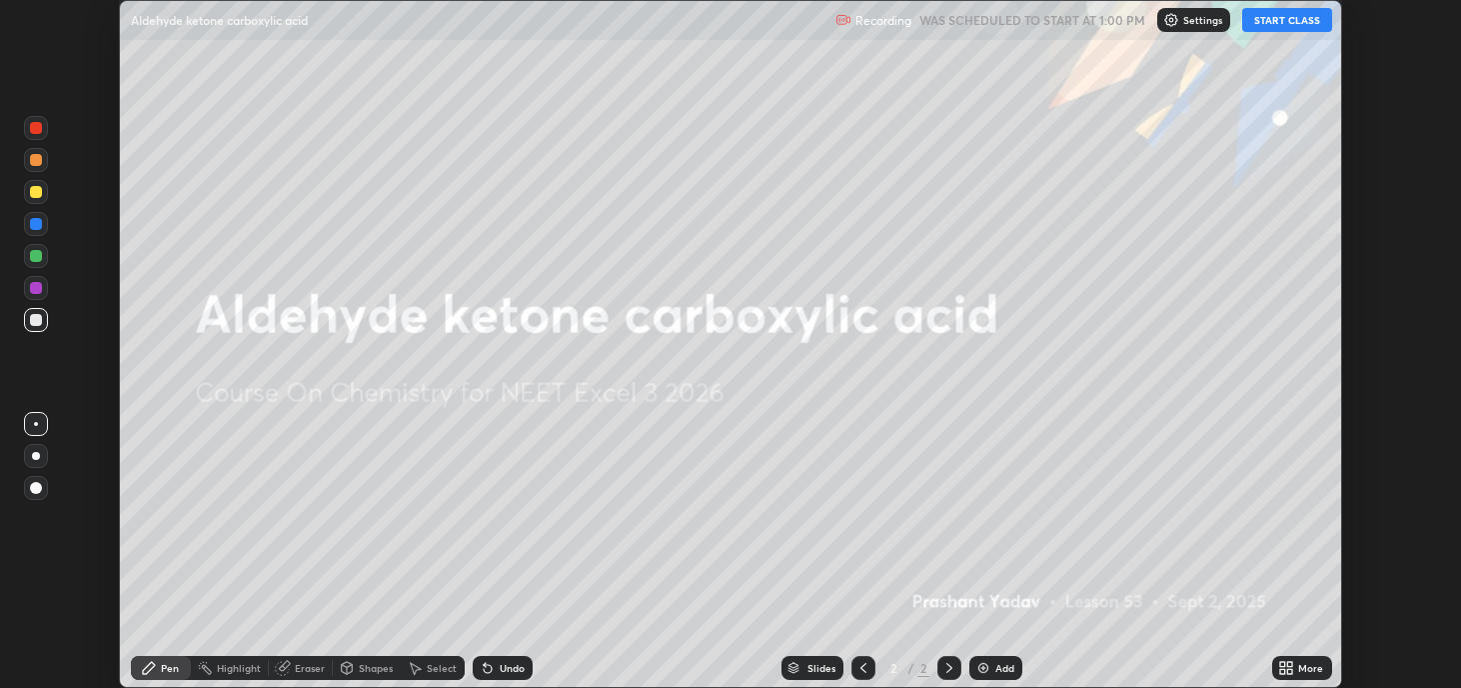 The width and height of the screenshot is (1461, 688). What do you see at coordinates (884, 20) in the screenshot?
I see `p: Recording` at bounding box center [884, 20].